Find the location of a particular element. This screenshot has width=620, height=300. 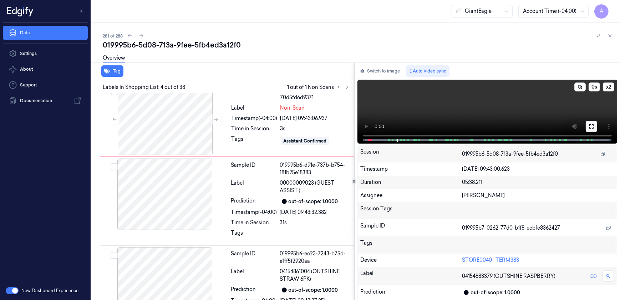

button: Toggle Navigation is located at coordinates (82, 11).